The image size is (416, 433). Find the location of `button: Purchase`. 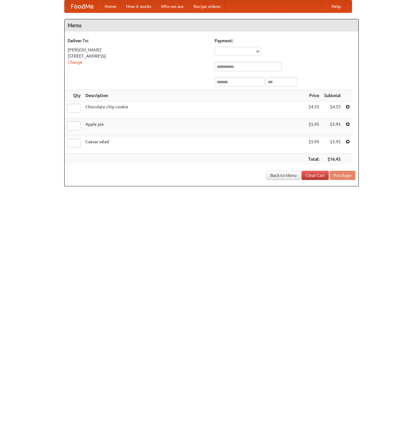

button: Purchase is located at coordinates (343, 175).